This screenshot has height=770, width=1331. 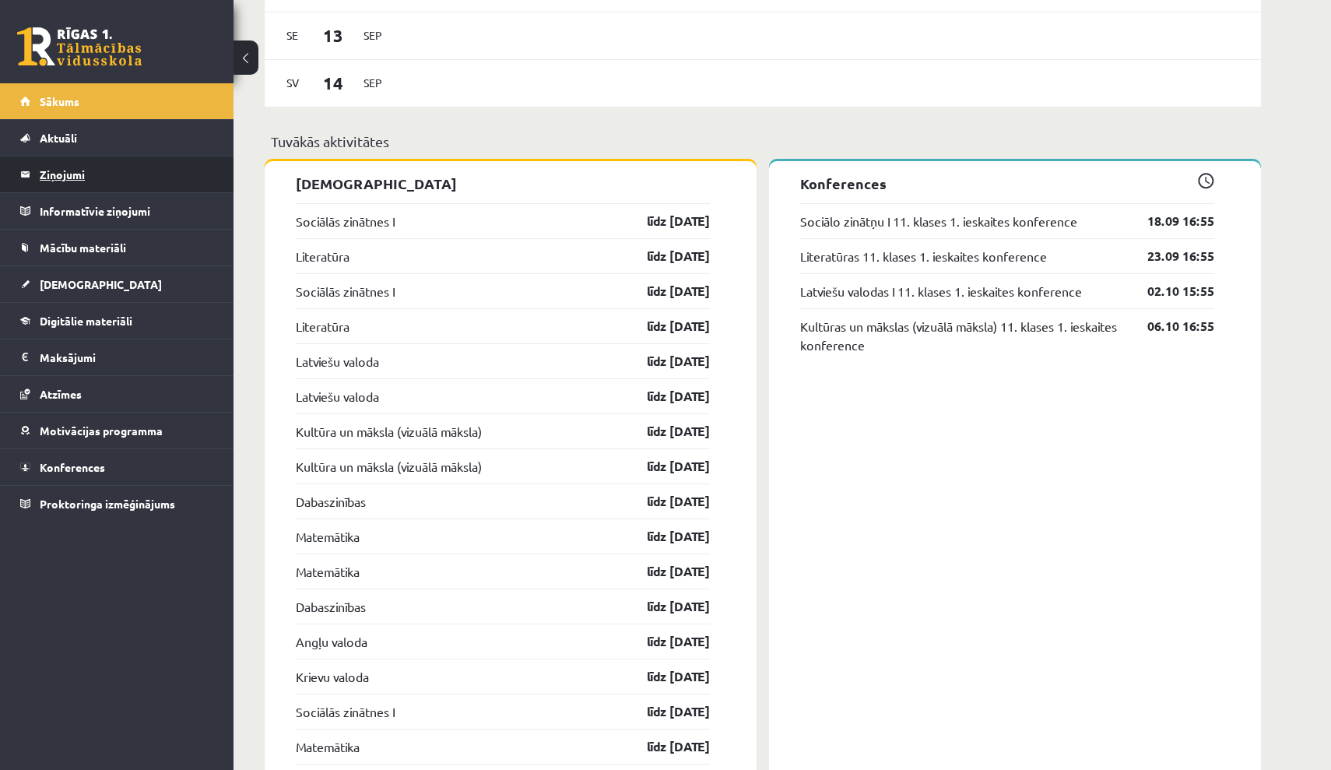 I want to click on a: Maksājumi, so click(x=117, y=357).